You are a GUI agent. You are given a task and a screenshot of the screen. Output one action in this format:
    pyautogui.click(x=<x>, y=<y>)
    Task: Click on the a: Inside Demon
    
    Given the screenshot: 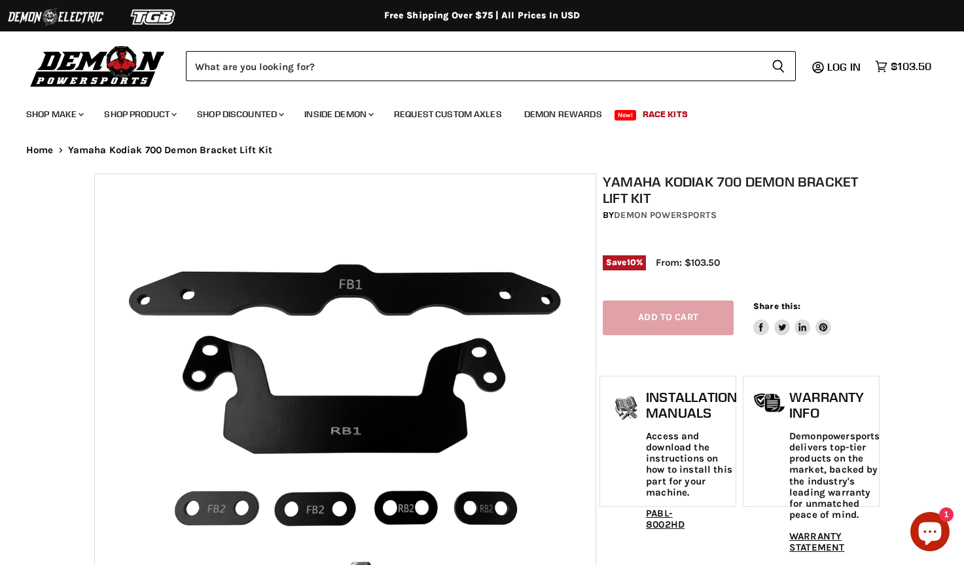 What is the action you would take?
    pyautogui.click(x=338, y=114)
    